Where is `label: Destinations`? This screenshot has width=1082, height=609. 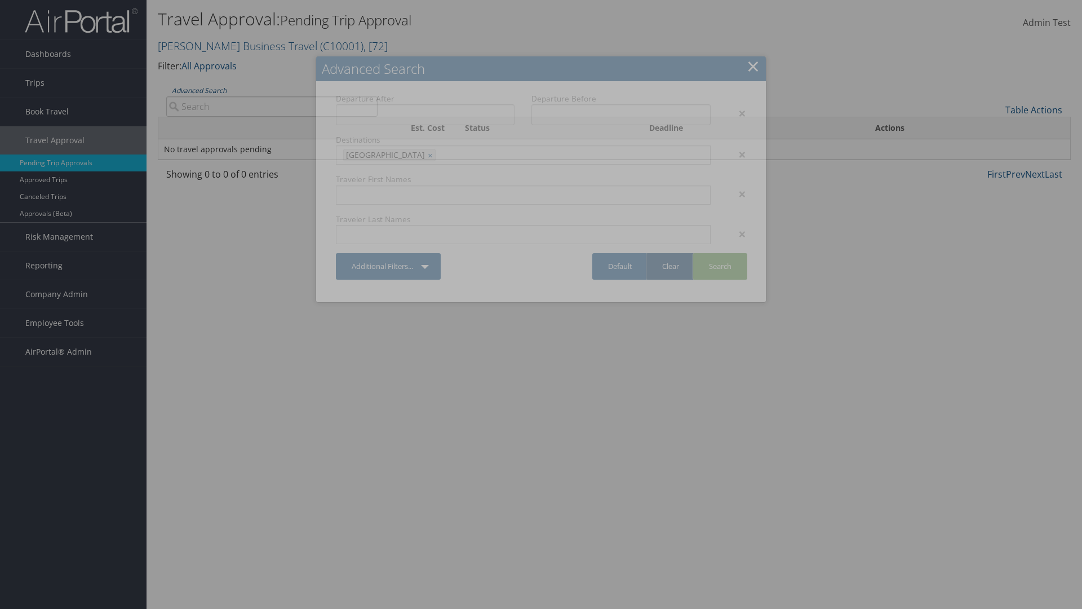
label: Destinations is located at coordinates (523, 140).